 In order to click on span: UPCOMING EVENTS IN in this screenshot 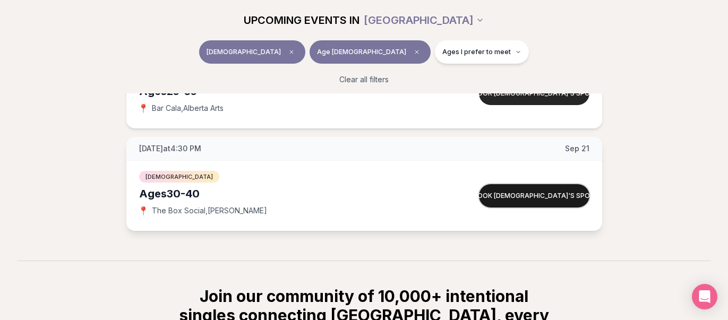, I will do `click(302, 20)`.